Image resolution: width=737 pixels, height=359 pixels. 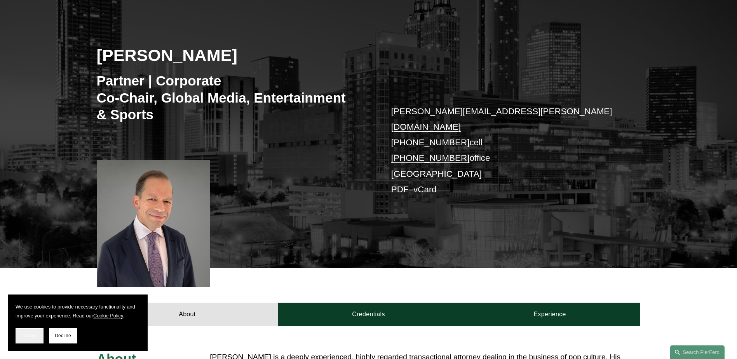 I want to click on section: Cookie banner, so click(x=78, y=323).